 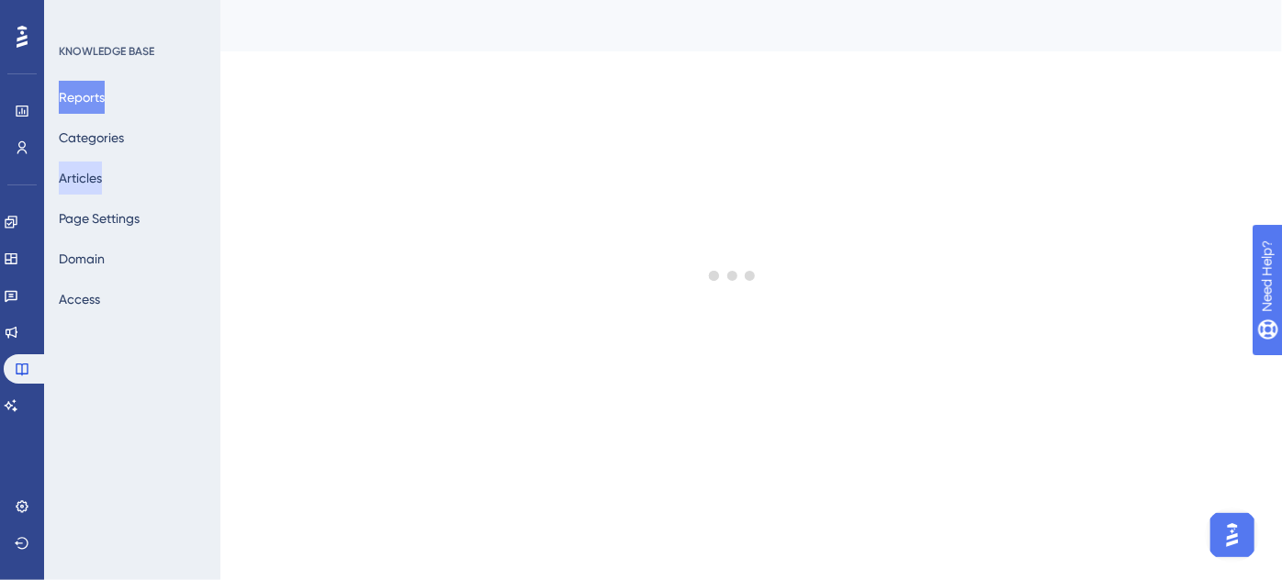 I want to click on button: Categories, so click(x=91, y=138).